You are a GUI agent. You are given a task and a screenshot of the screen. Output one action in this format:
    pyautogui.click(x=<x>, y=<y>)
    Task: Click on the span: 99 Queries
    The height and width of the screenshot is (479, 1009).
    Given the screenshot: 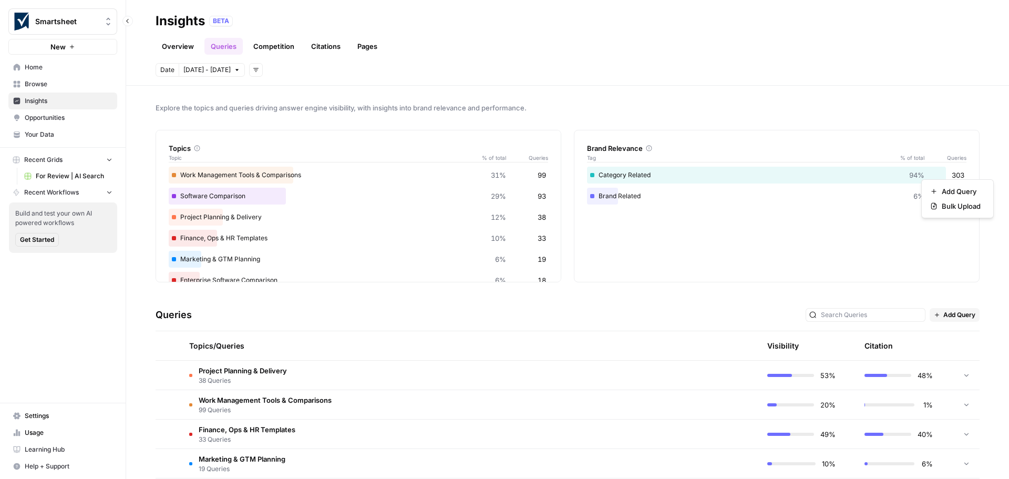 What is the action you would take?
    pyautogui.click(x=265, y=410)
    